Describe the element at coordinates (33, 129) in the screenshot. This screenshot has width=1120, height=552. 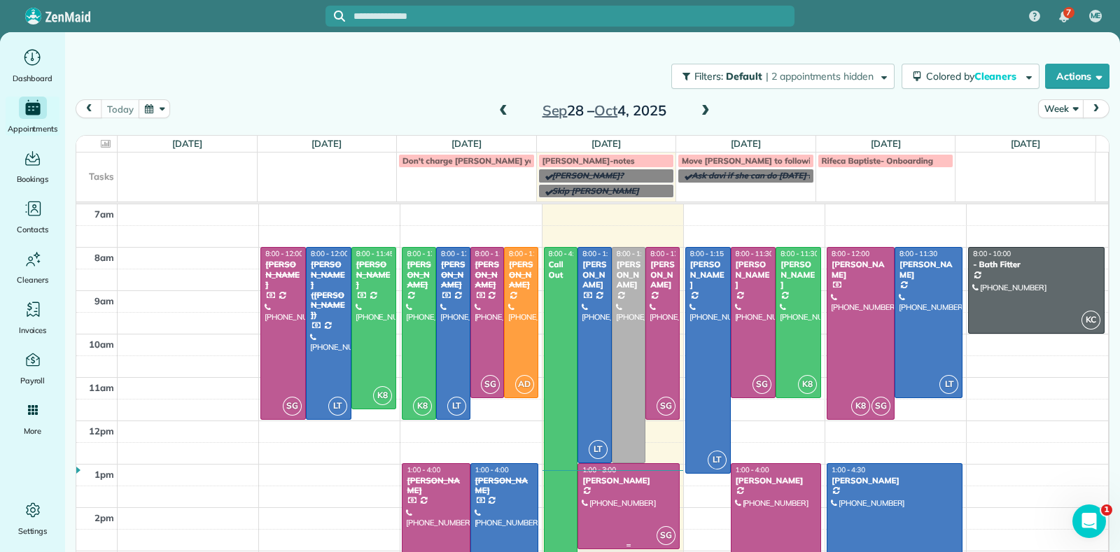
I see `span: Appointments` at that location.